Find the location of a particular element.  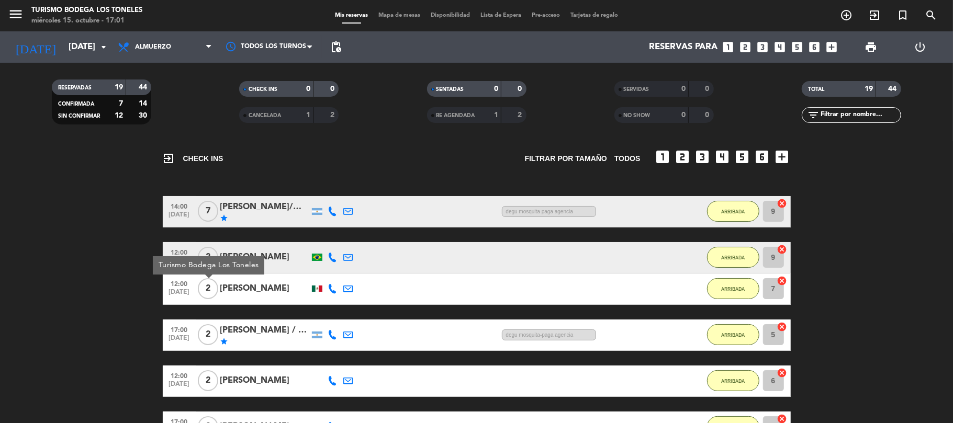

span: degu mosquita paga agencia is located at coordinates (549, 211).